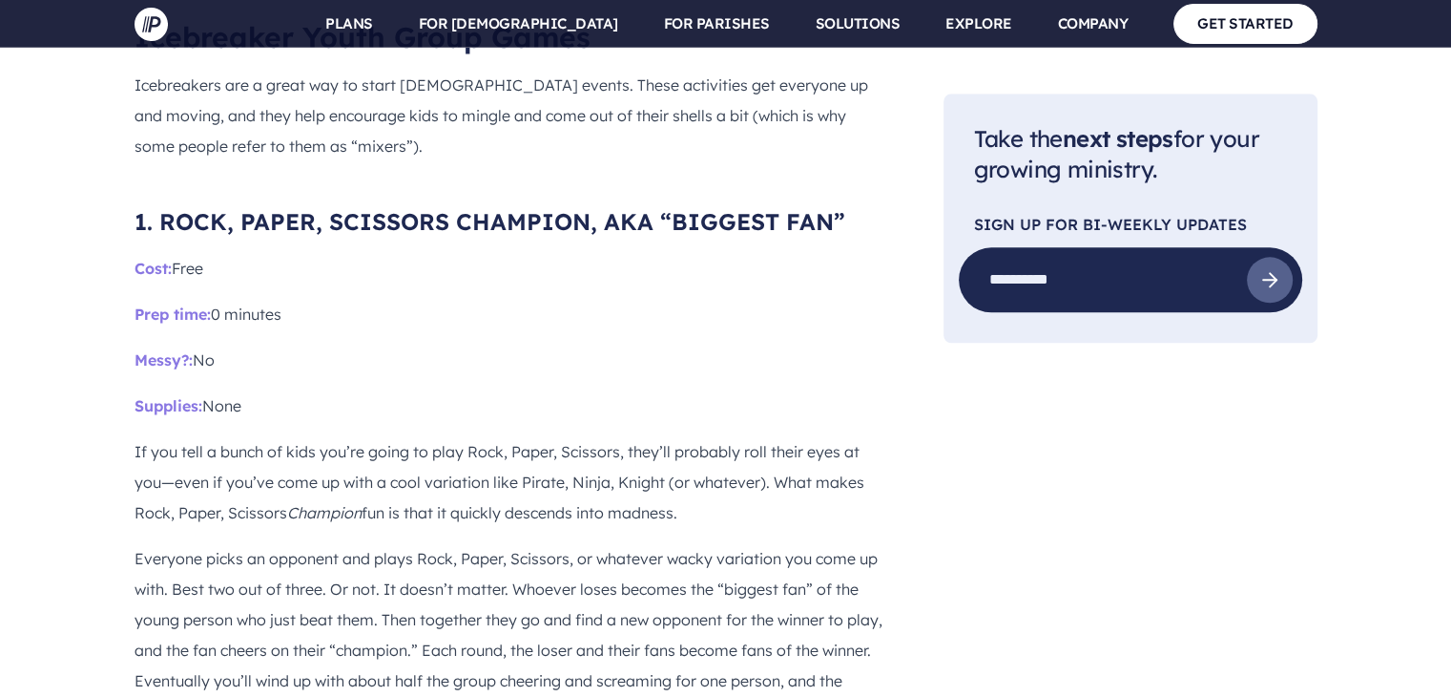 The width and height of the screenshot is (1451, 697). What do you see at coordinates (490, 221) in the screenshot?
I see `span: 1. ROCK, PAPER, SCISSORS CHAMPION, AKA “BIGGEST FAN”` at bounding box center [490, 221].